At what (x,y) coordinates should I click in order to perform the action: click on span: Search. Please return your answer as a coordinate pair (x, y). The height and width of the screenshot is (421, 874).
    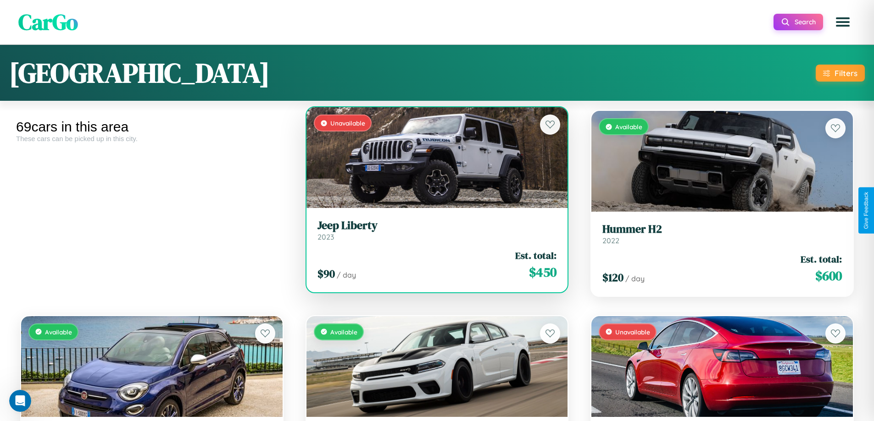
    Looking at the image, I should click on (805, 22).